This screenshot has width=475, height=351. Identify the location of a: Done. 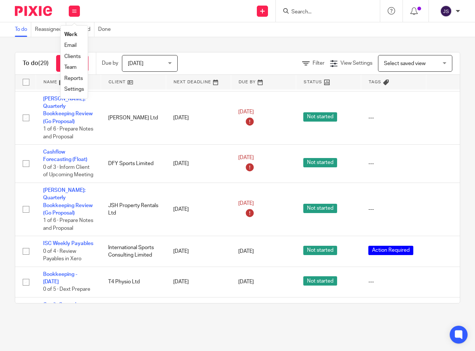
(106, 29).